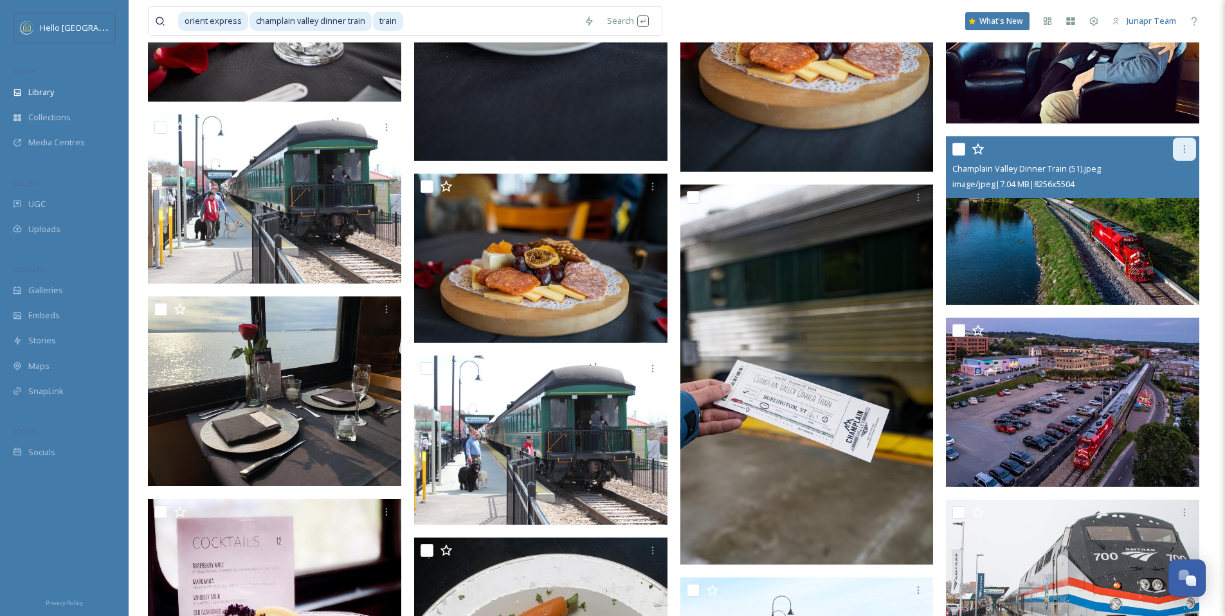 Image resolution: width=1225 pixels, height=616 pixels. I want to click on span: COLLECT, so click(26, 183).